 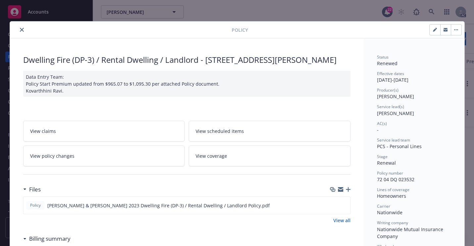 What do you see at coordinates (333, 205) in the screenshot?
I see `button: download file` at bounding box center [333, 205].